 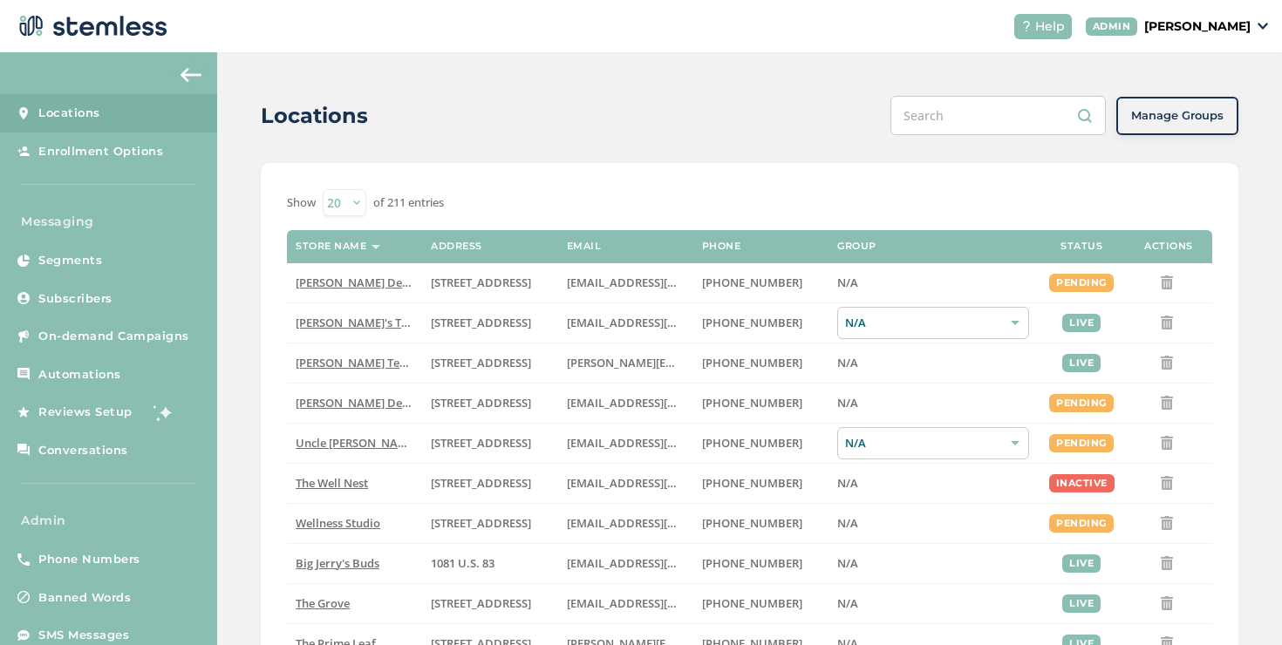 What do you see at coordinates (331, 483) in the screenshot?
I see `span: The Well Nest` at bounding box center [331, 483].